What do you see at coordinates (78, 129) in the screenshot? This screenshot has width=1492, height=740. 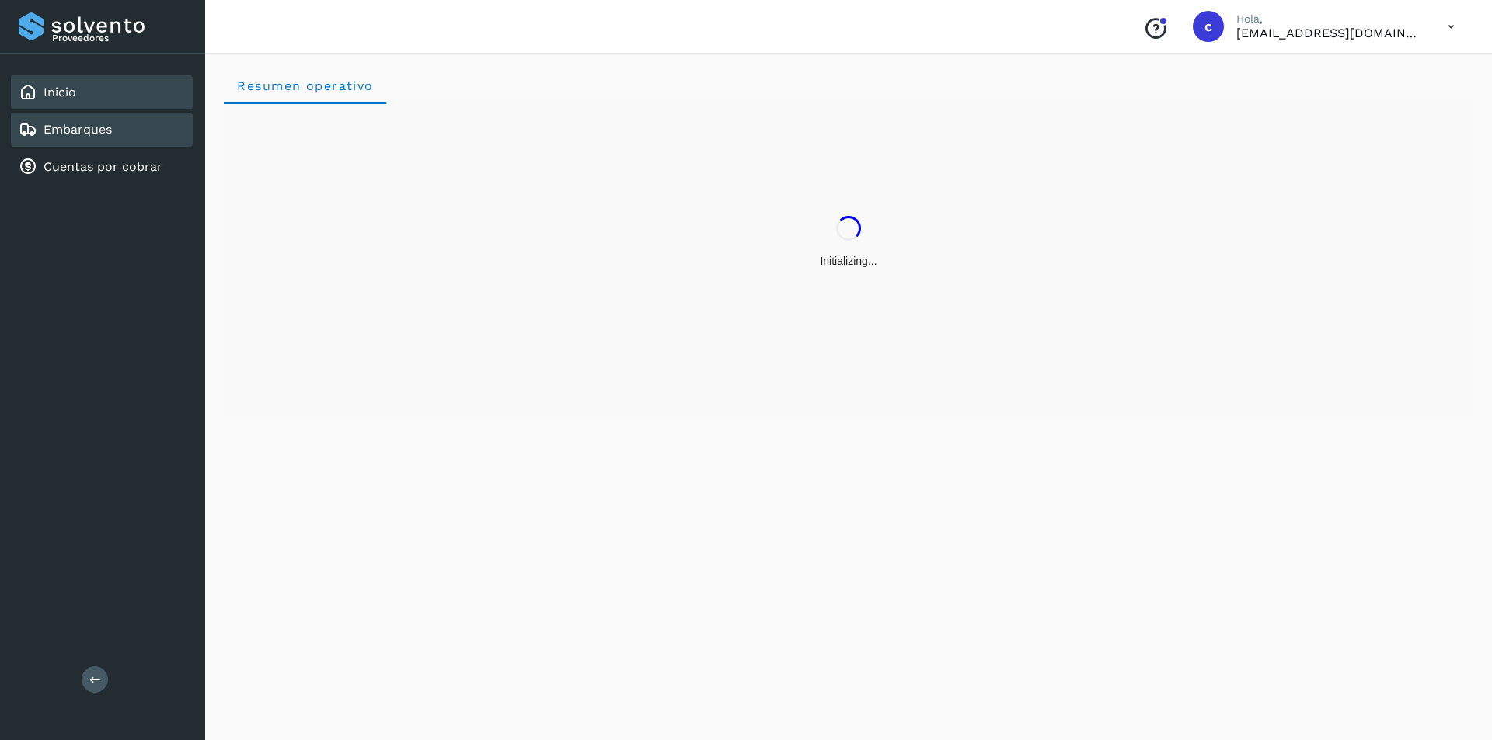 I see `a: Embarques` at bounding box center [78, 129].